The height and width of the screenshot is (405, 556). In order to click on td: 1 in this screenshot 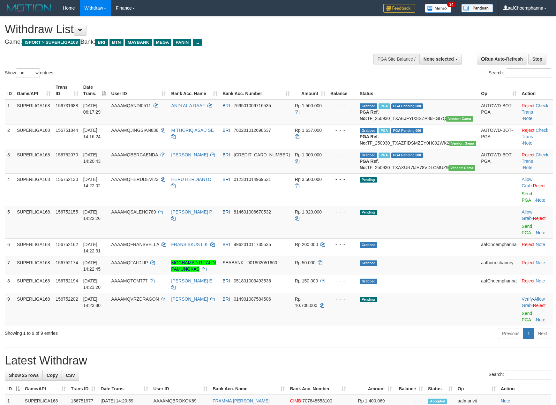, I will do `click(10, 112)`.